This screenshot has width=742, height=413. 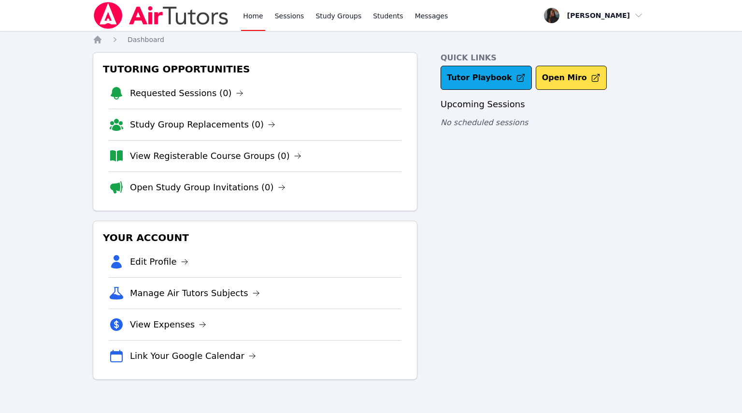 I want to click on a: View Registerable Course Groups (0), so click(x=216, y=156).